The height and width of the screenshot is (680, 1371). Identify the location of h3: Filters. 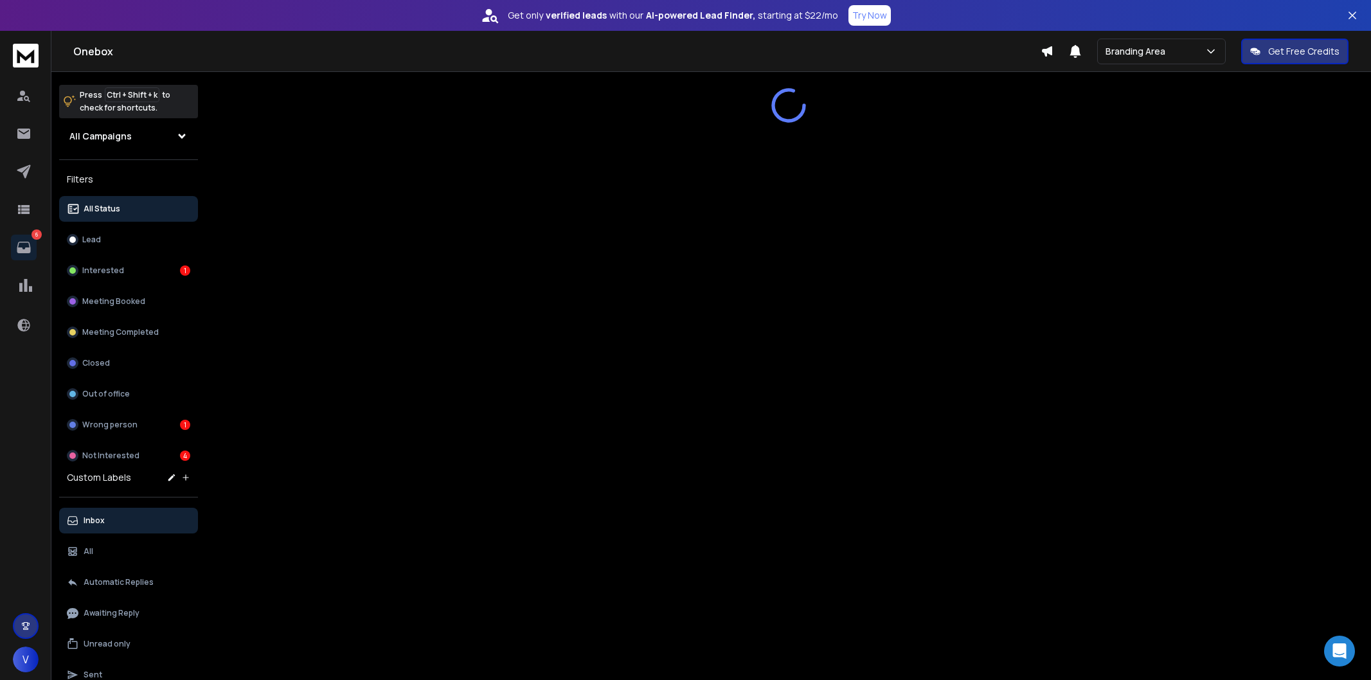
(129, 179).